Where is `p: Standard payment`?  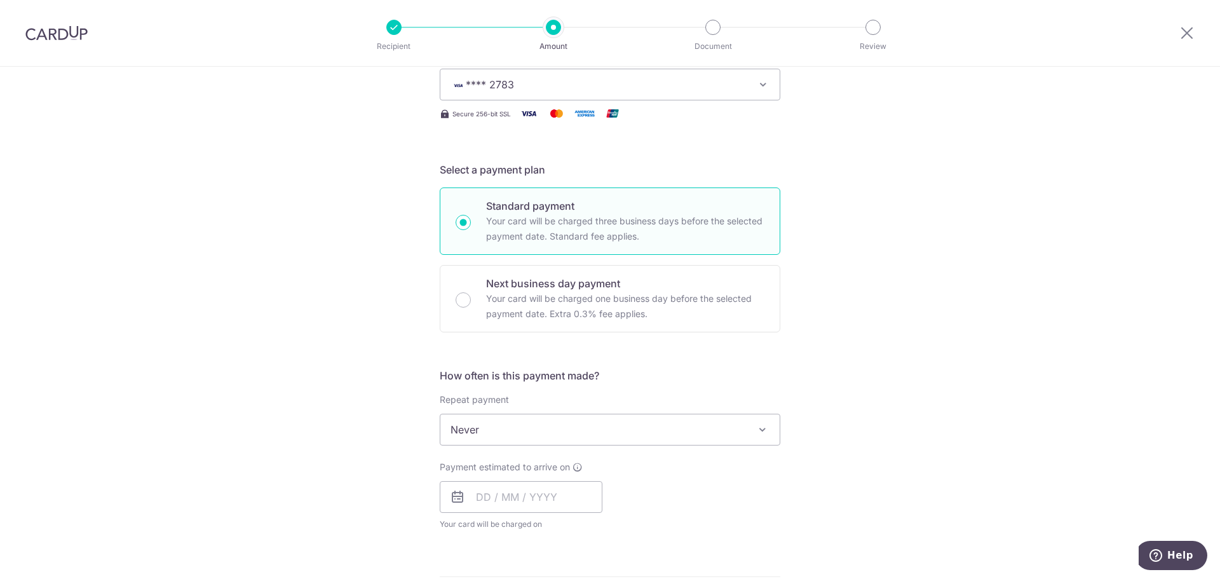 p: Standard payment is located at coordinates (625, 206).